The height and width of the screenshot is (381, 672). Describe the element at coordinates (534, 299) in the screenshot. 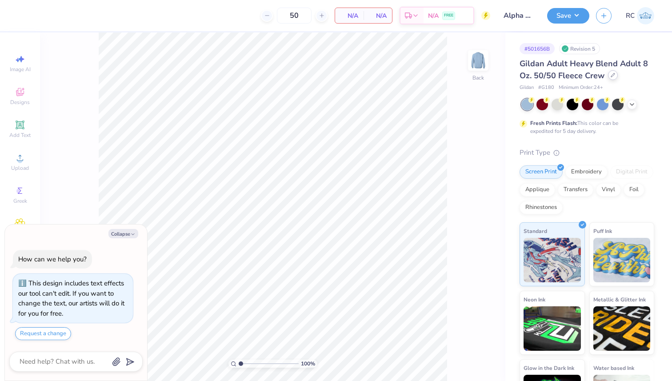

I see `span: Neon Ink` at that location.